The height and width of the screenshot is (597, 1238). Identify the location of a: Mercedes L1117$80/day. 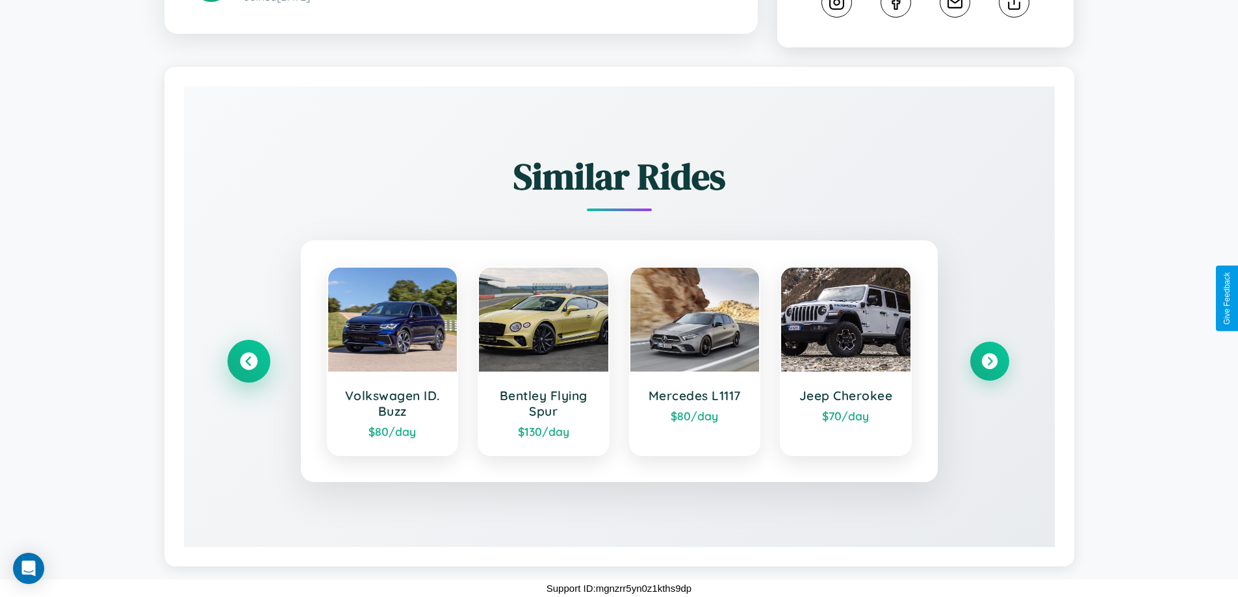
(695, 361).